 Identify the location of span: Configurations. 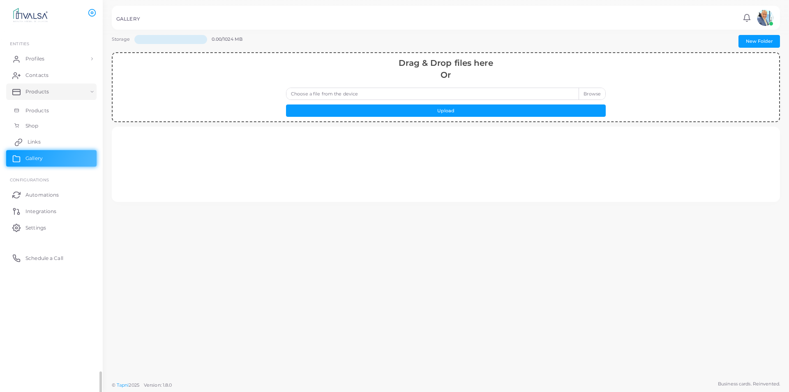
(29, 180).